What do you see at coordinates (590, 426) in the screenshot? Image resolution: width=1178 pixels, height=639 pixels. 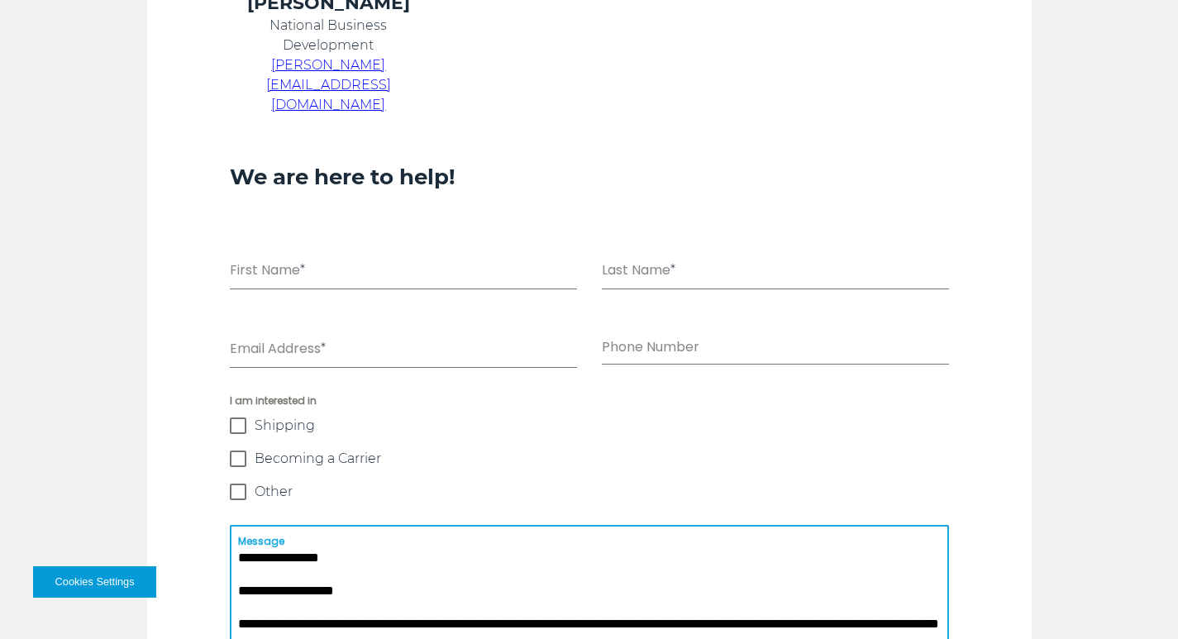 I see `label: Shipping` at bounding box center [590, 426].